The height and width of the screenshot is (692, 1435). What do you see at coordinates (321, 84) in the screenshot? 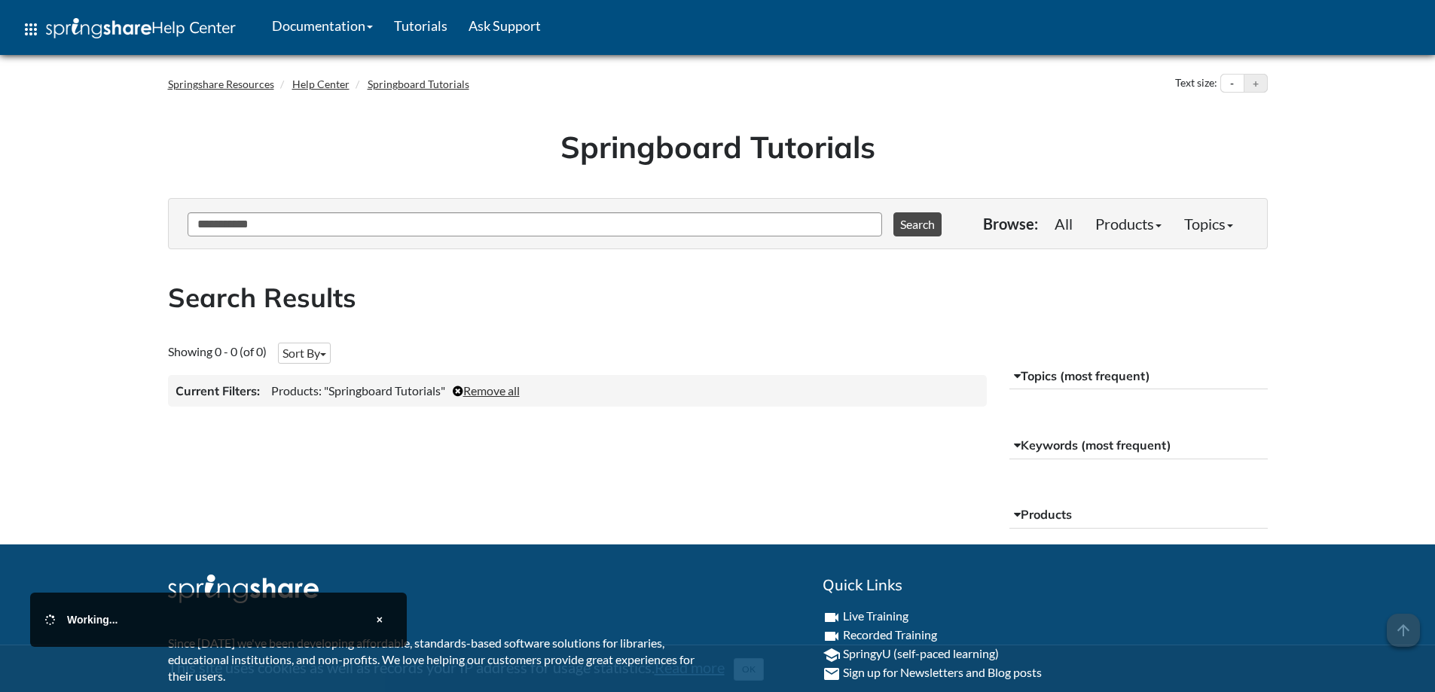
I see `a: Help Center` at bounding box center [321, 84].